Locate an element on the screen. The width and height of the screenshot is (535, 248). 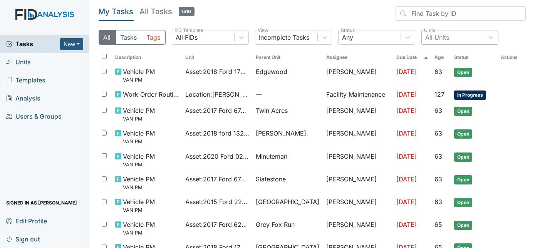
span: Edgewood is located at coordinates (271, 72).